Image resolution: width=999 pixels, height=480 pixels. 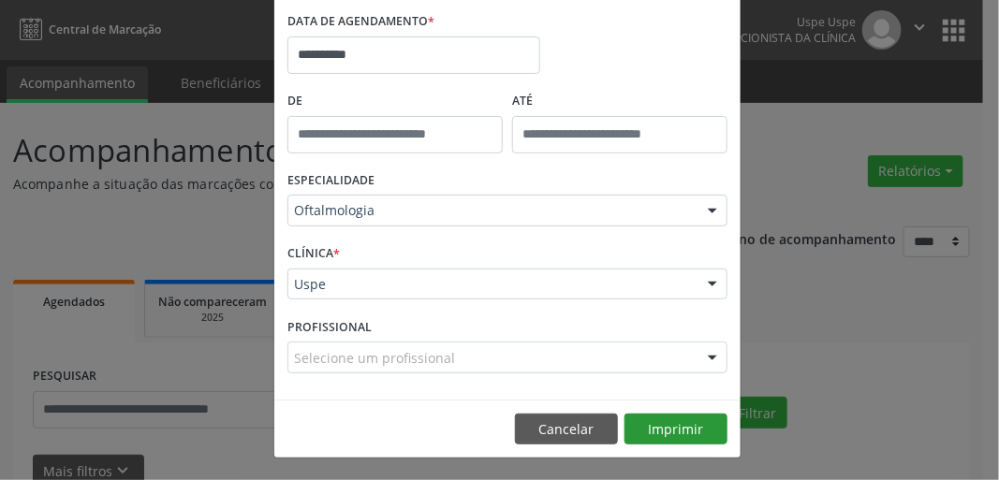 I want to click on label: ESPECIALIDADE, so click(x=331, y=181).